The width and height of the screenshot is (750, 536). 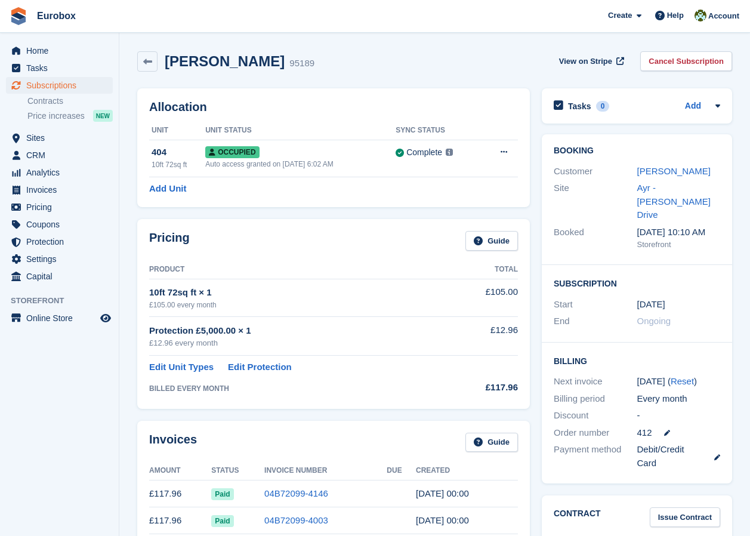 I want to click on div: £117.96, so click(x=484, y=387).